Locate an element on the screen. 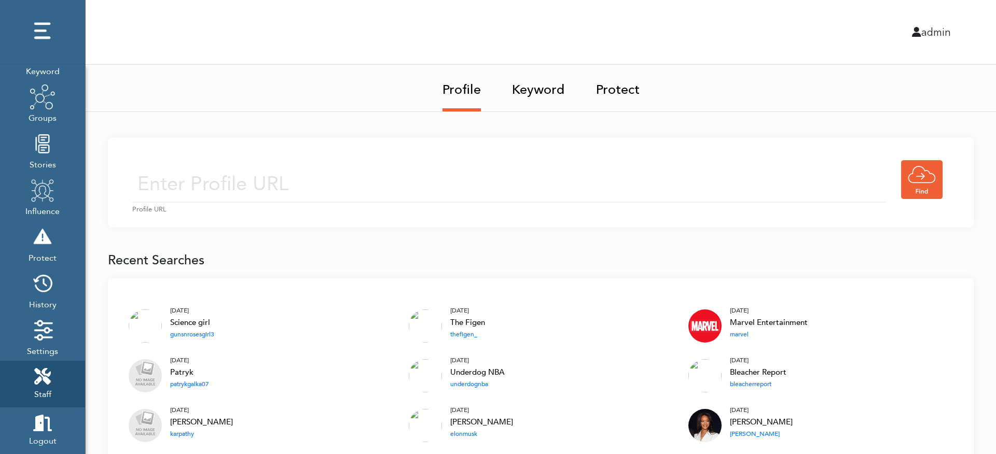  a: Protect is located at coordinates (618, 87).